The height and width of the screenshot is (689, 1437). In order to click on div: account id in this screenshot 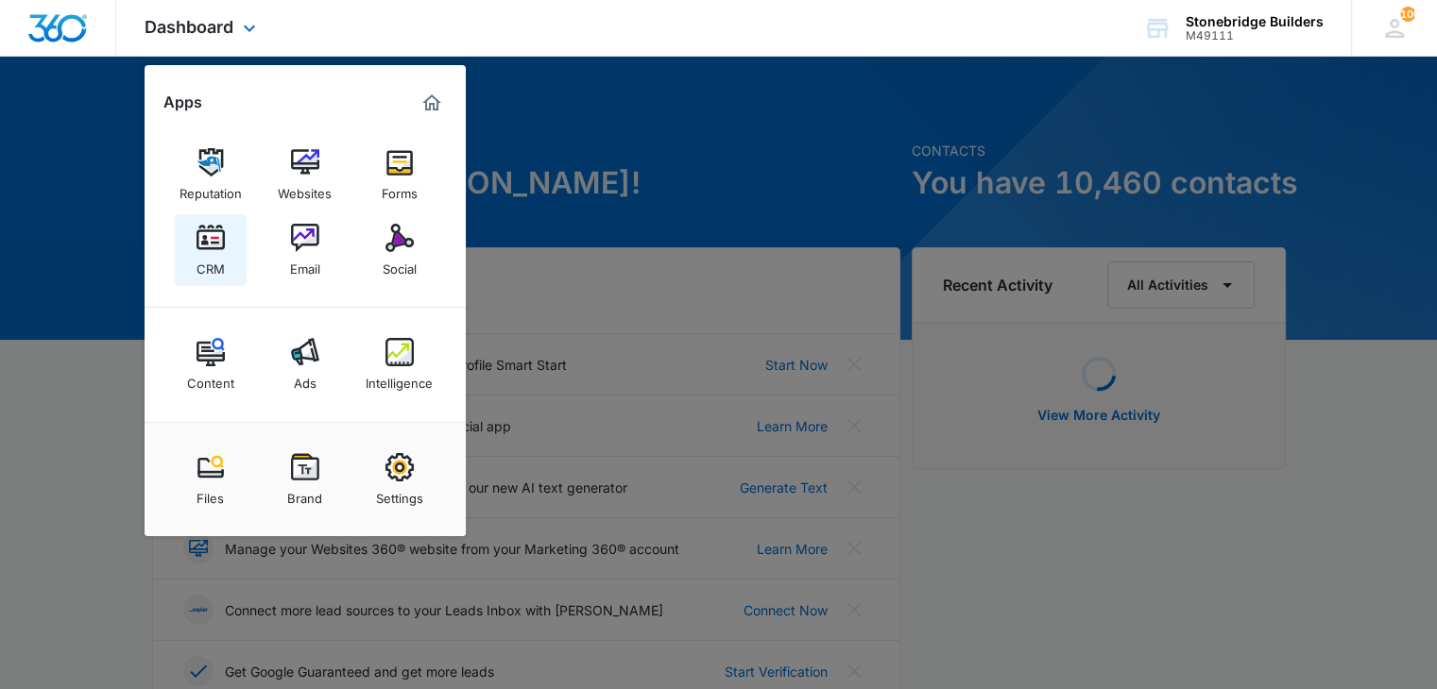, I will do `click(1254, 36)`.